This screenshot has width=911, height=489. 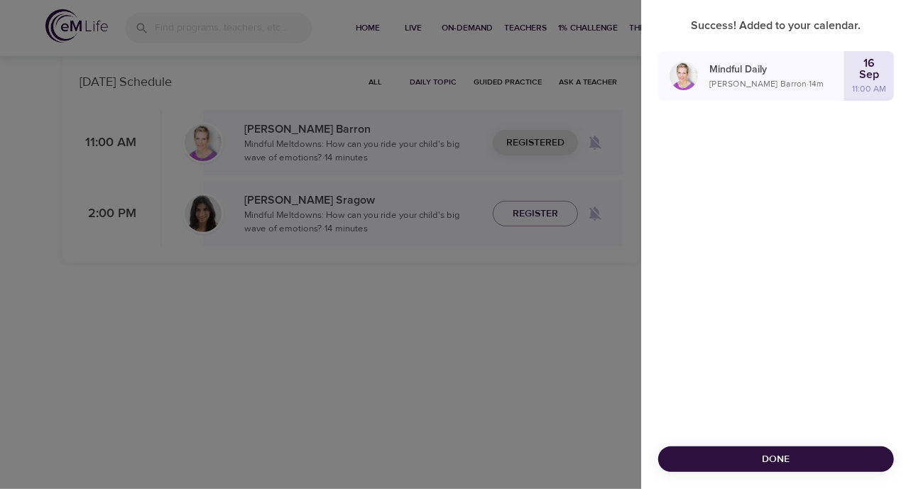 I want to click on img: kellyb.jpg, so click(x=684, y=76).